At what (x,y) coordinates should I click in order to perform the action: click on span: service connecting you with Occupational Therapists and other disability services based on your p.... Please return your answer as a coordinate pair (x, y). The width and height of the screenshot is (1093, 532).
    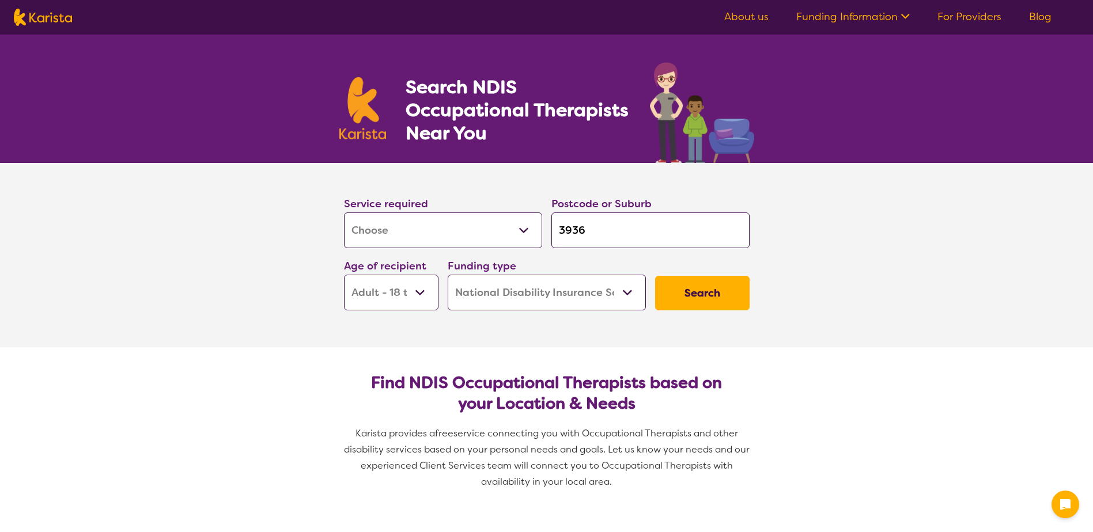
    Looking at the image, I should click on (548, 457).